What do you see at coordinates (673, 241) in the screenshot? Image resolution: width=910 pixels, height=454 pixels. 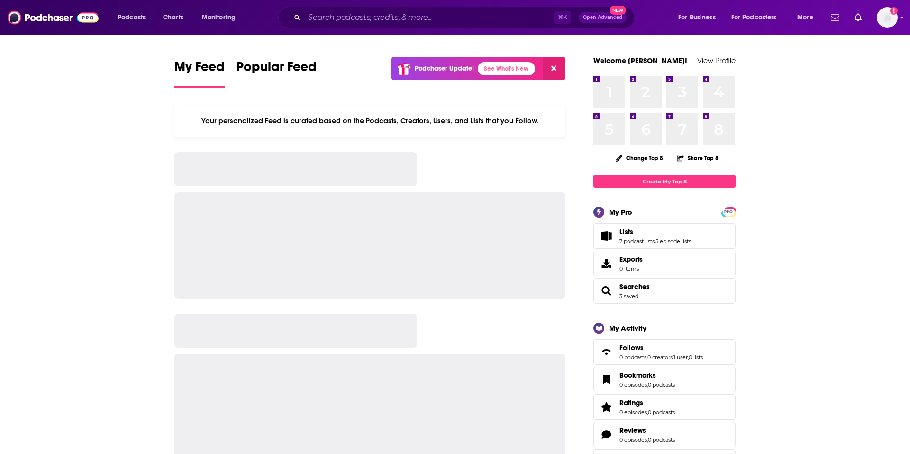 I see `a: 5 episode lists` at bounding box center [673, 241].